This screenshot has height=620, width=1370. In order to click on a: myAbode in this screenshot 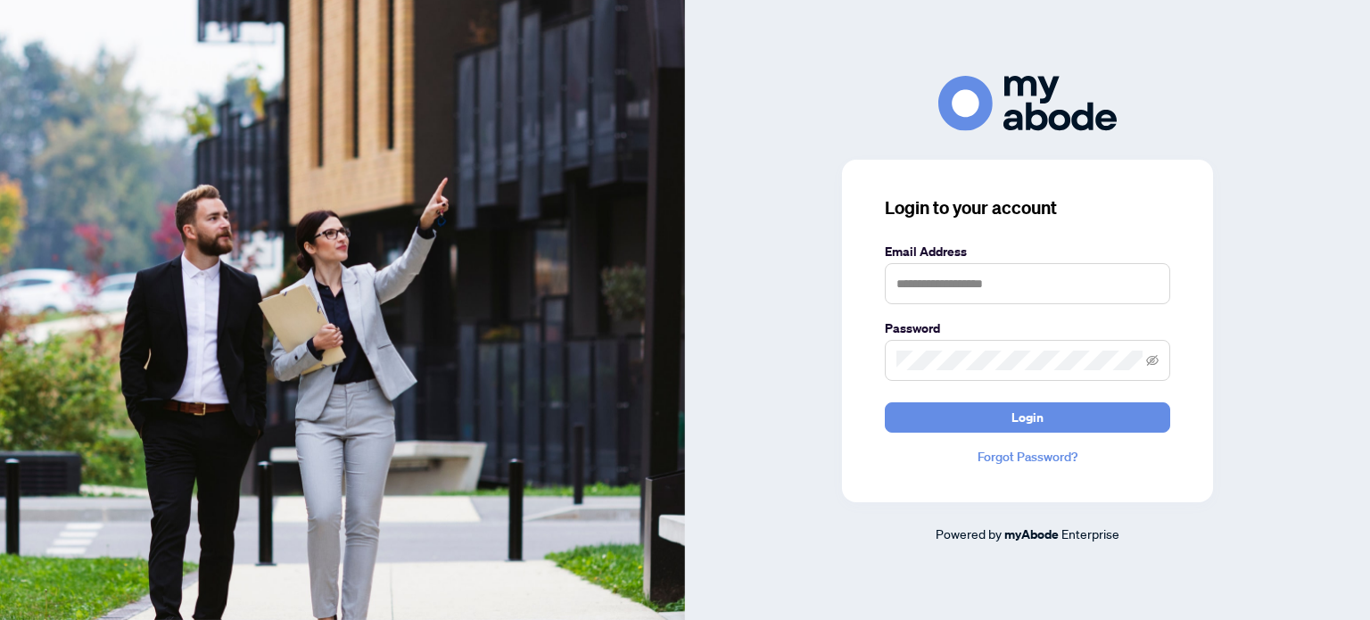, I will do `click(1031, 534)`.